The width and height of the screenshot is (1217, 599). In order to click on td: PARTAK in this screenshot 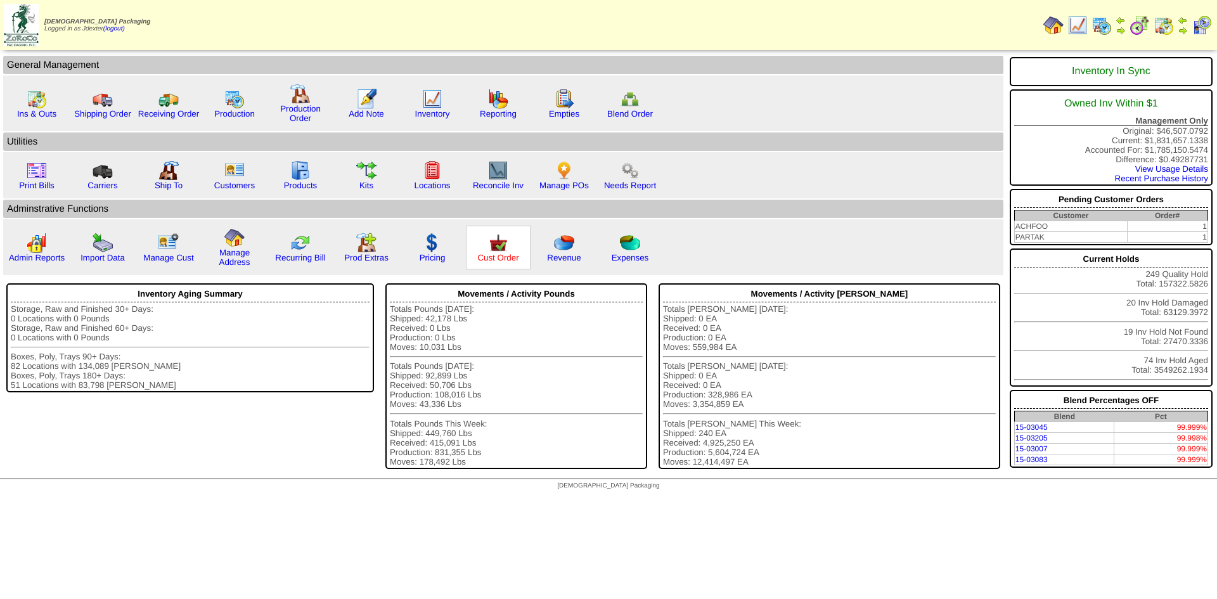, I will do `click(1071, 237)`.